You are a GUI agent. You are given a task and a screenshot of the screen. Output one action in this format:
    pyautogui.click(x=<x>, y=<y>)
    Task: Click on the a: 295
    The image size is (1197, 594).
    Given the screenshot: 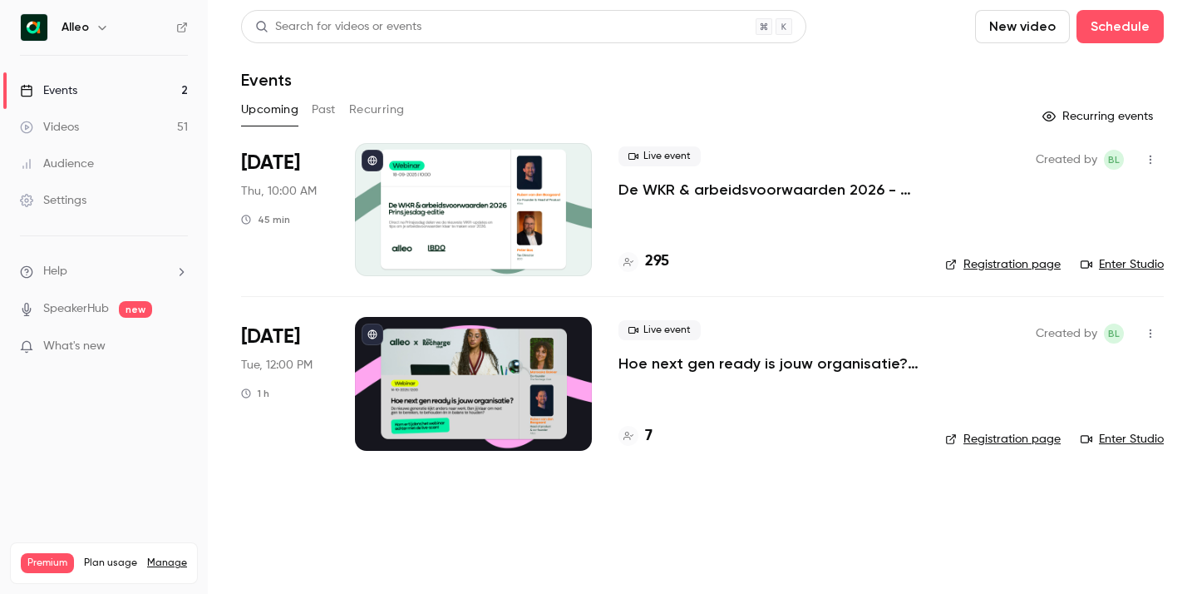 What is the action you would take?
    pyautogui.click(x=644, y=261)
    